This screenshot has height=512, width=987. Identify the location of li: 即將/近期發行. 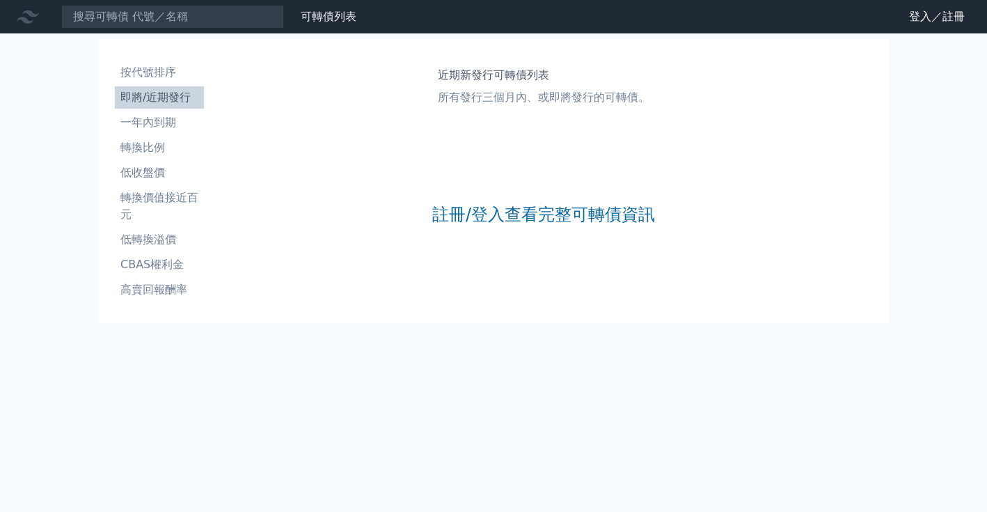
(159, 97).